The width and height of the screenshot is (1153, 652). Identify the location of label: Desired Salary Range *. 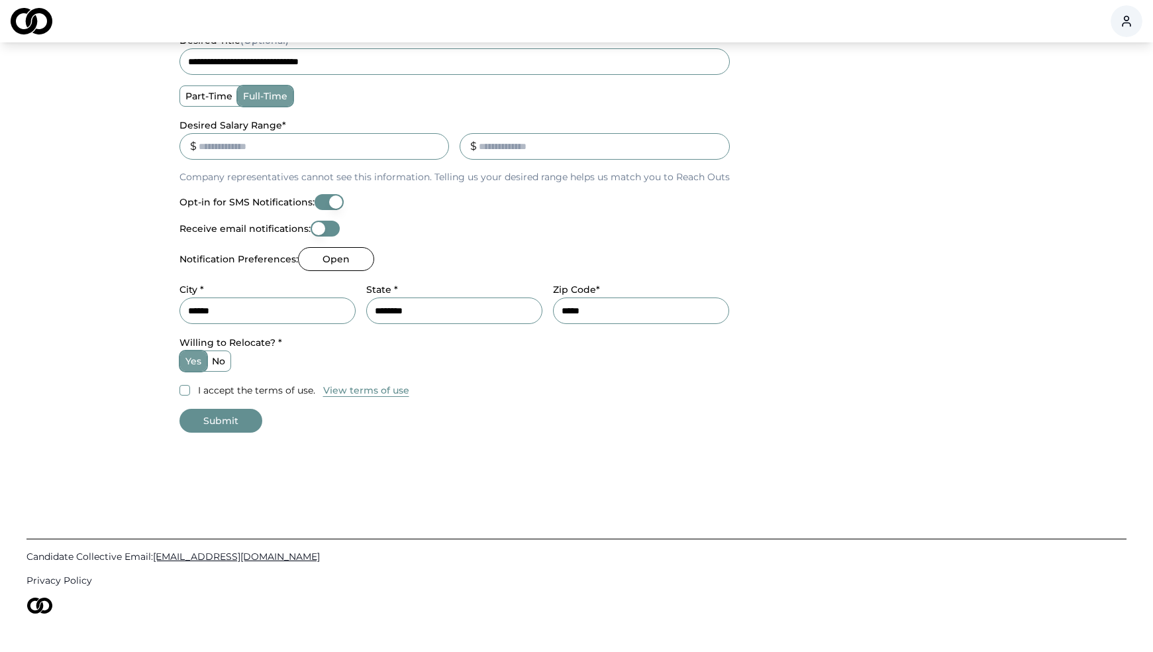
(233, 125).